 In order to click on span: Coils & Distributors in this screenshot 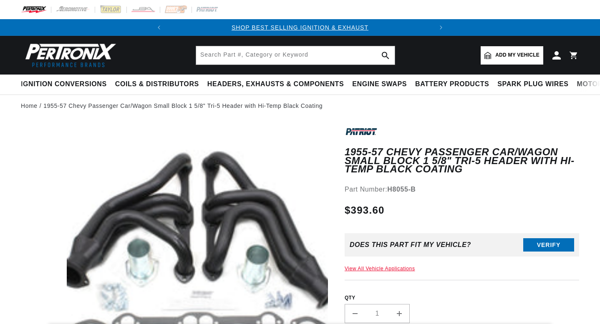, I will do `click(157, 84)`.